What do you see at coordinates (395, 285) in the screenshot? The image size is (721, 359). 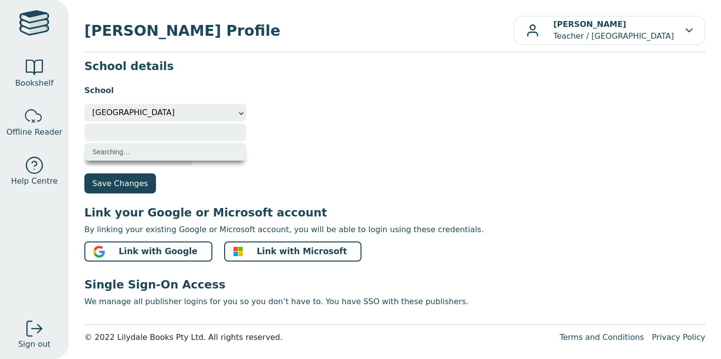 I see `h3: Single Sign-On Access` at bounding box center [395, 285].